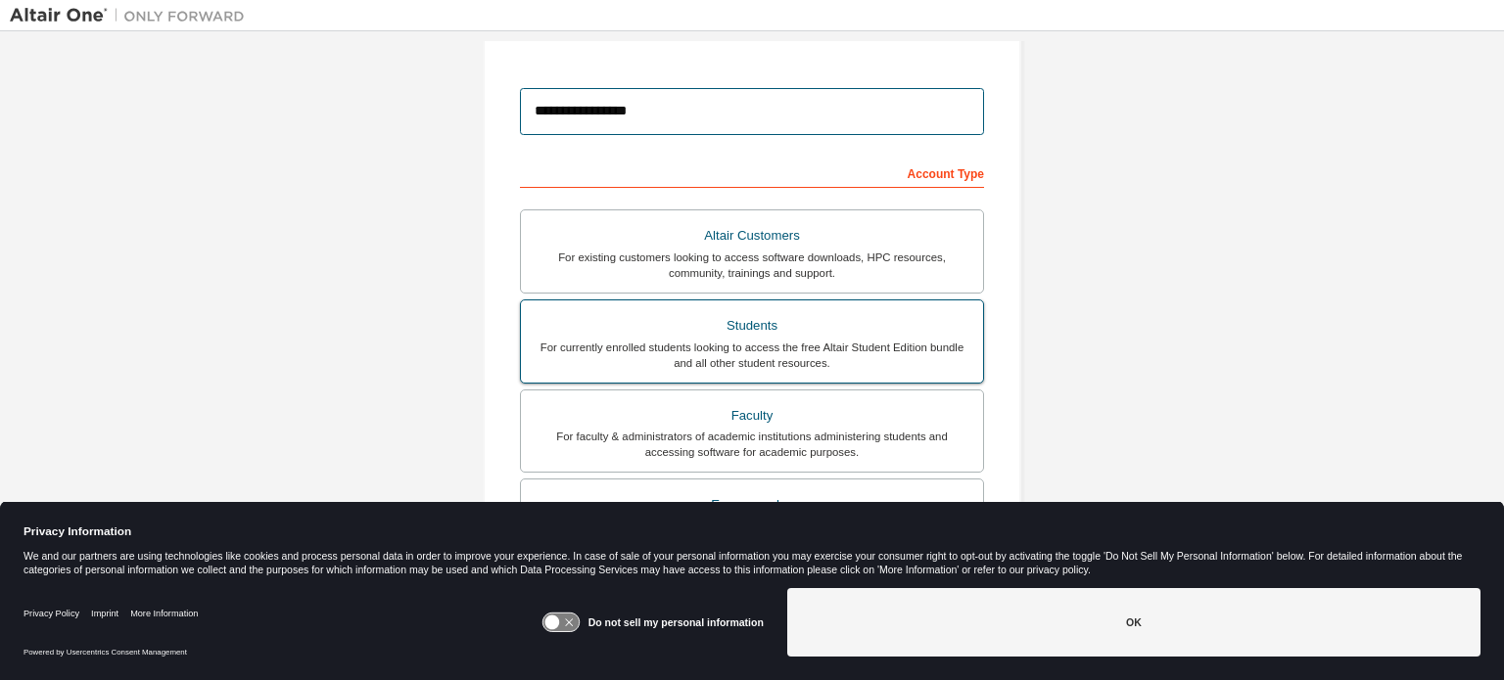  I want to click on div: Students, so click(752, 326).